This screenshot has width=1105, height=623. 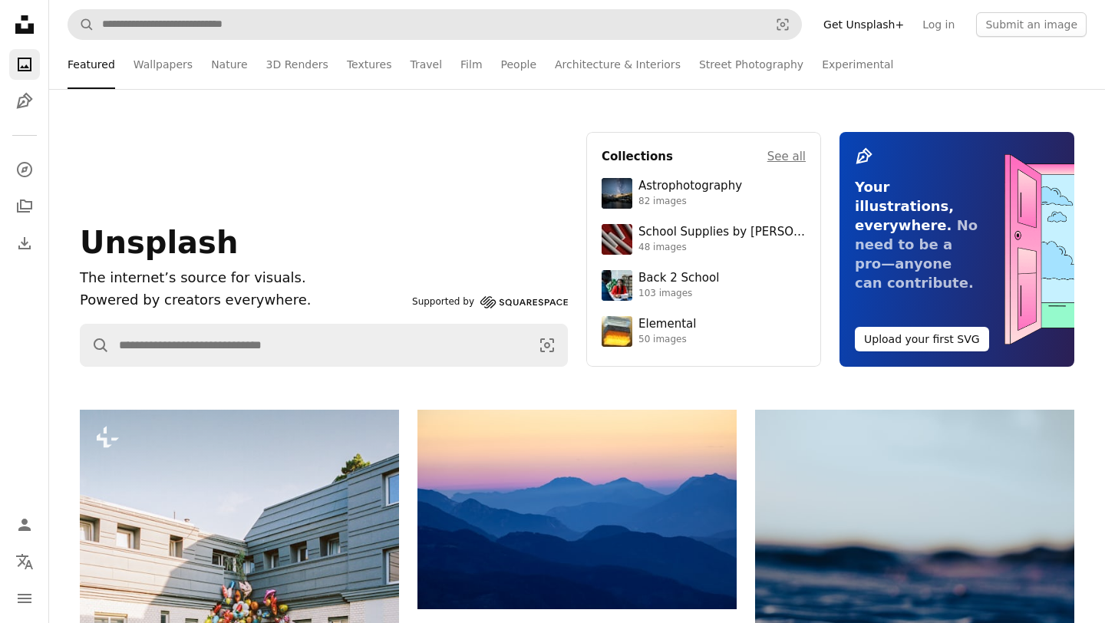 I want to click on a: Log in, so click(x=939, y=25).